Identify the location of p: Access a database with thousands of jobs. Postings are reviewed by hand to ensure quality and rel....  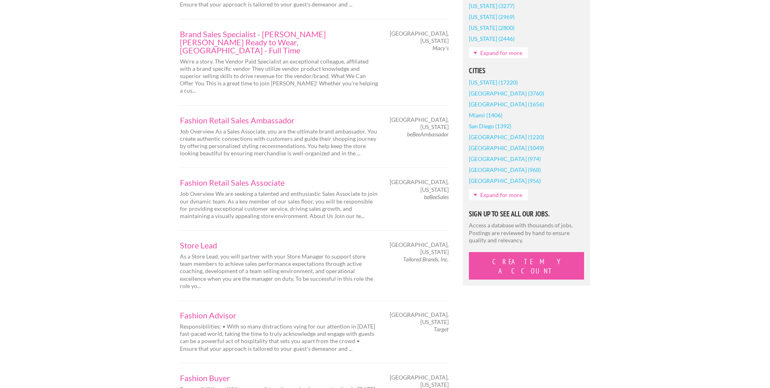
(527, 233).